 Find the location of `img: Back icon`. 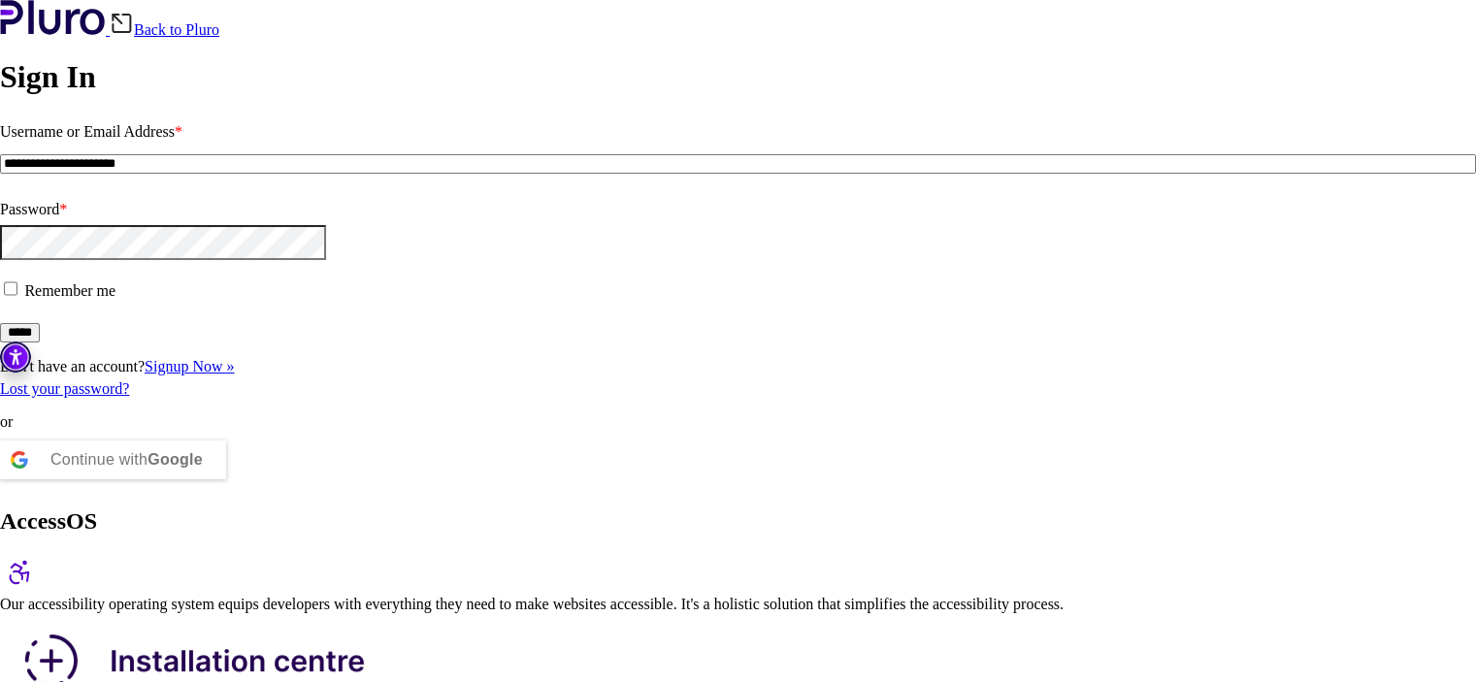

img: Back icon is located at coordinates (121, 23).